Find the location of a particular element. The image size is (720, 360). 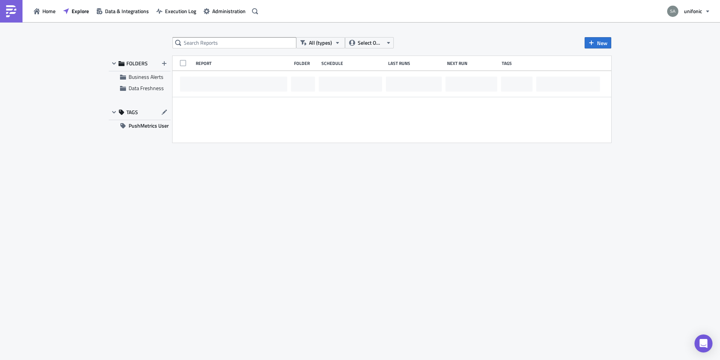

button: Home is located at coordinates (45, 11).